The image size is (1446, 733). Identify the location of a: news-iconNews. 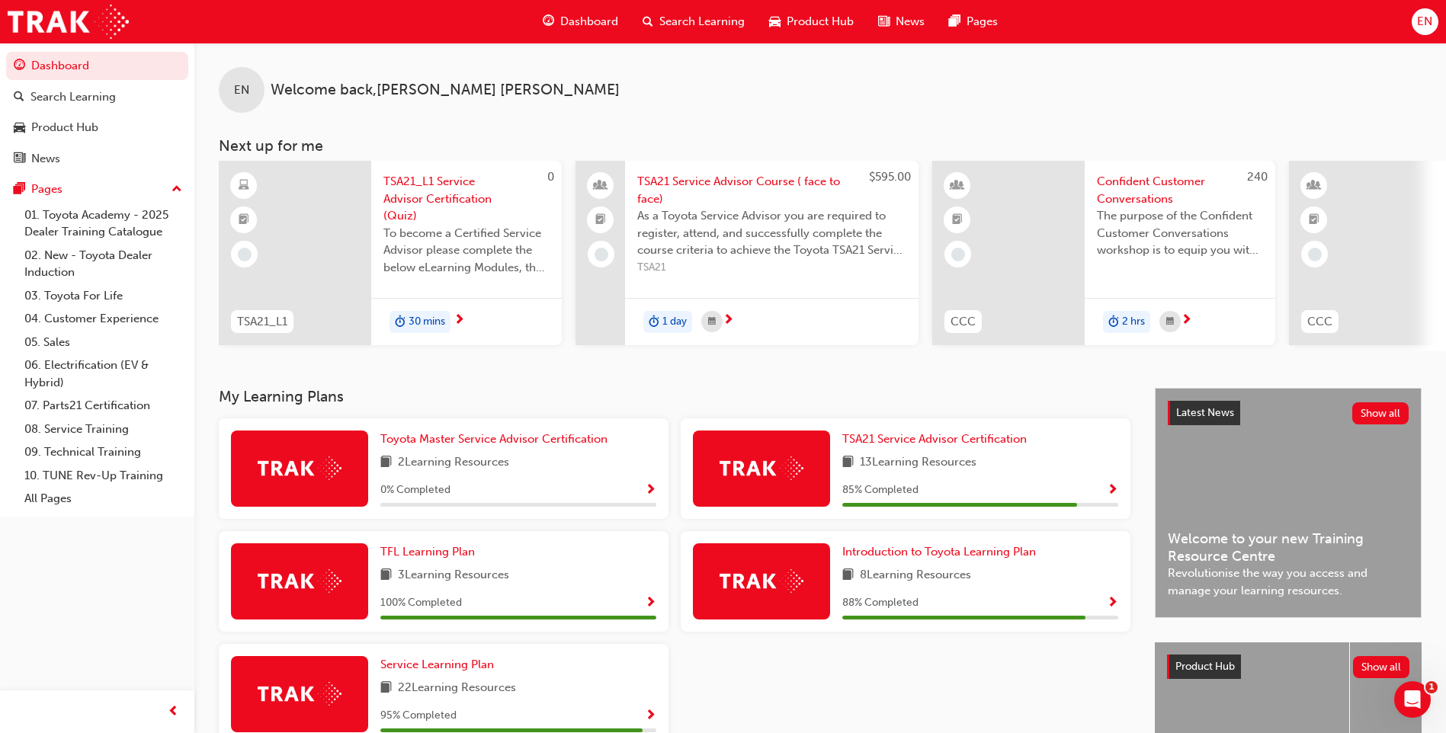
(901, 21).